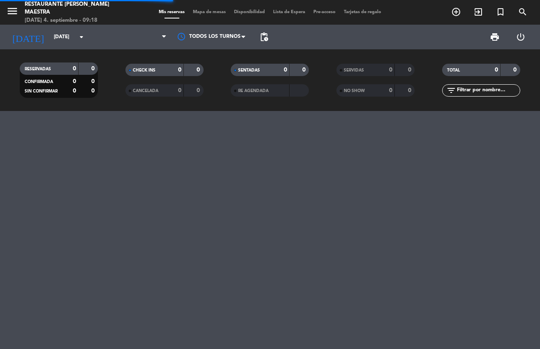 This screenshot has width=540, height=349. What do you see at coordinates (81, 37) in the screenshot?
I see `i: arrow_drop_down` at bounding box center [81, 37].